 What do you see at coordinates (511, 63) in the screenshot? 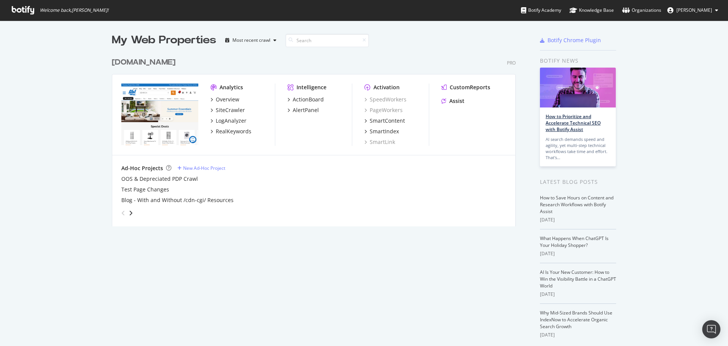
I see `div: Pro` at bounding box center [511, 63].